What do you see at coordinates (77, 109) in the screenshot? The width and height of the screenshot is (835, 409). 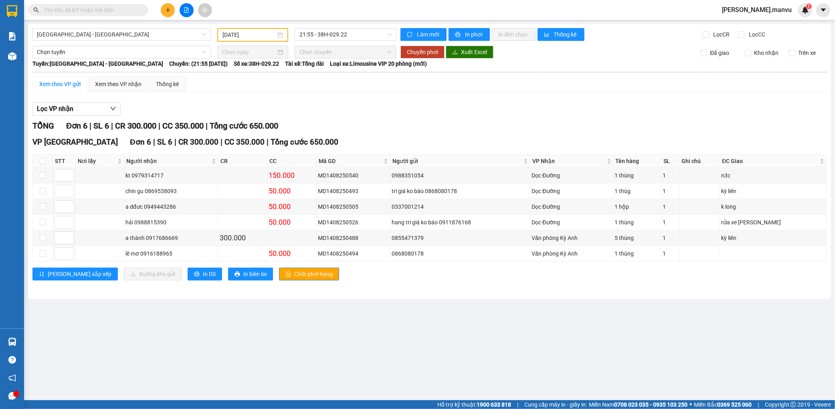 I see `button: Lọc VP nhận` at bounding box center [77, 109].